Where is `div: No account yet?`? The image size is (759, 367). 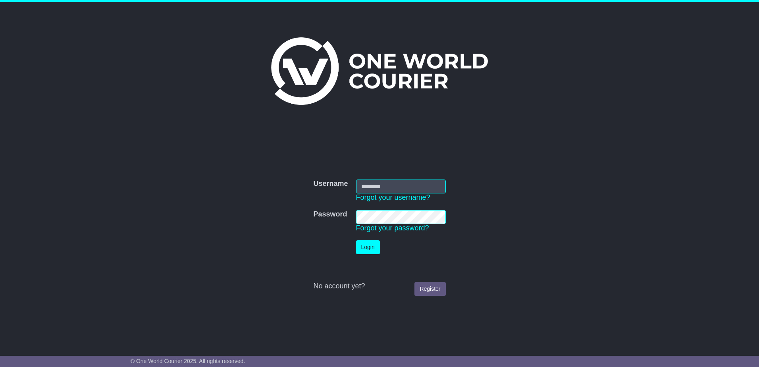 div: No account yet? is located at coordinates (379, 286).